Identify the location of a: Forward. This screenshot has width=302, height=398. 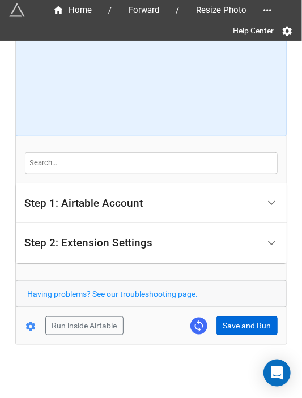
(144, 10).